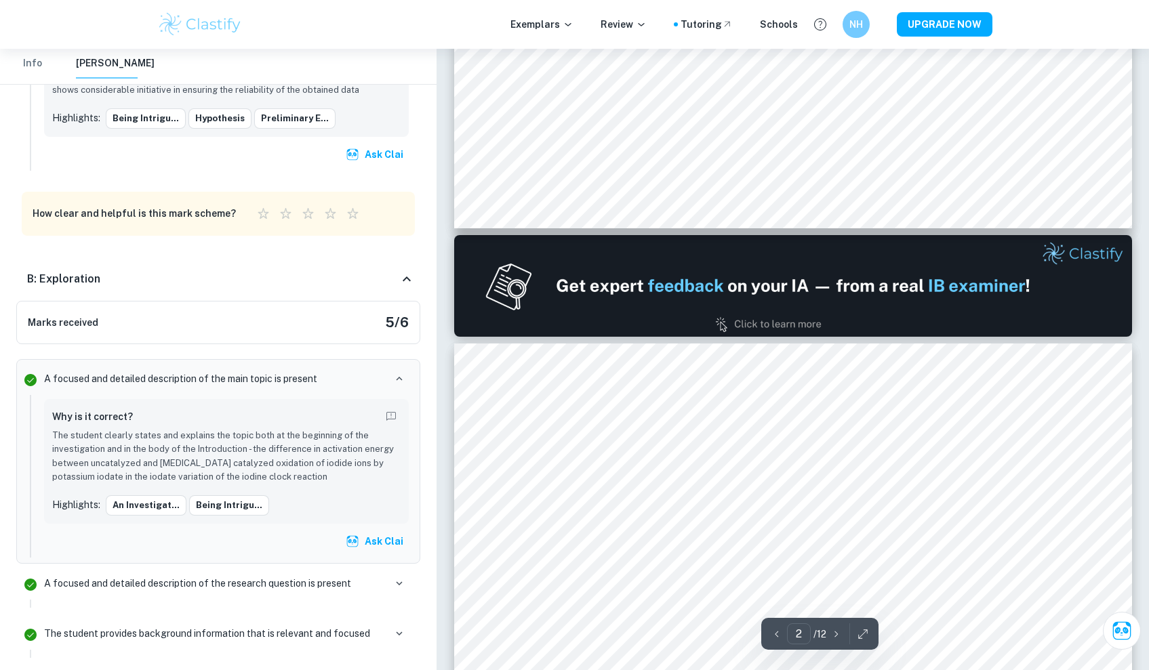 The image size is (1149, 670). I want to click on p: Review, so click(624, 24).